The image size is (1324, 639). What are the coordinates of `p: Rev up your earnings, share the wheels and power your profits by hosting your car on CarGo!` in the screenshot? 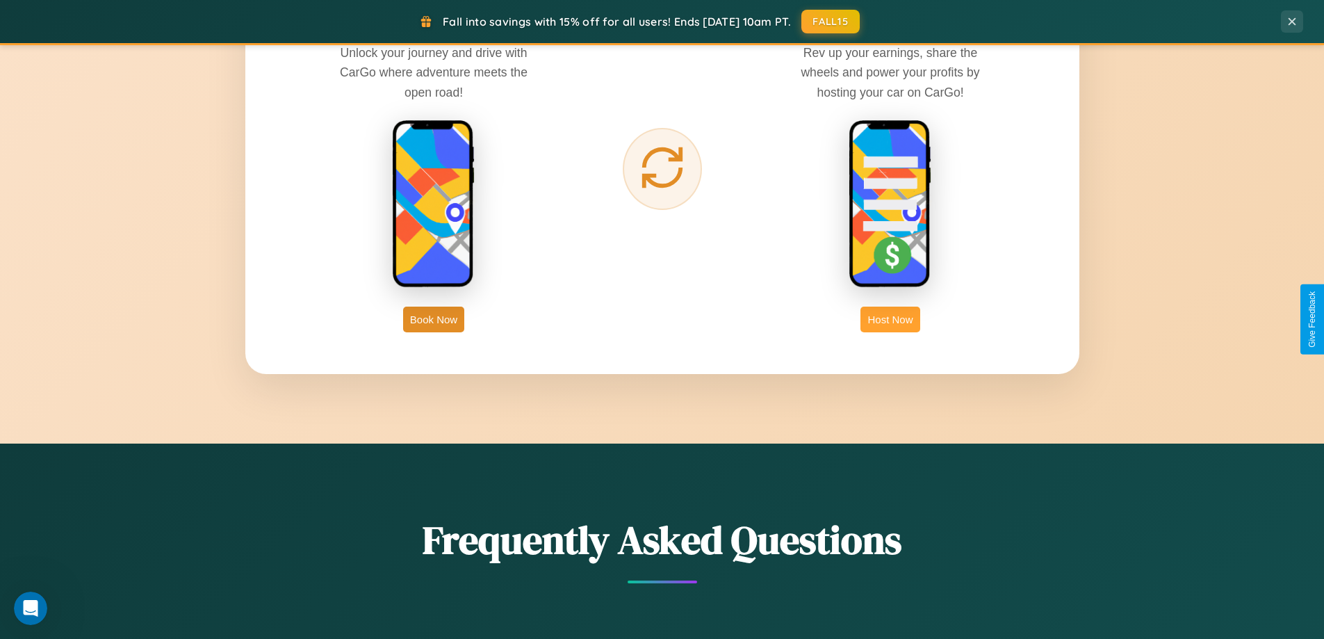 It's located at (891, 72).